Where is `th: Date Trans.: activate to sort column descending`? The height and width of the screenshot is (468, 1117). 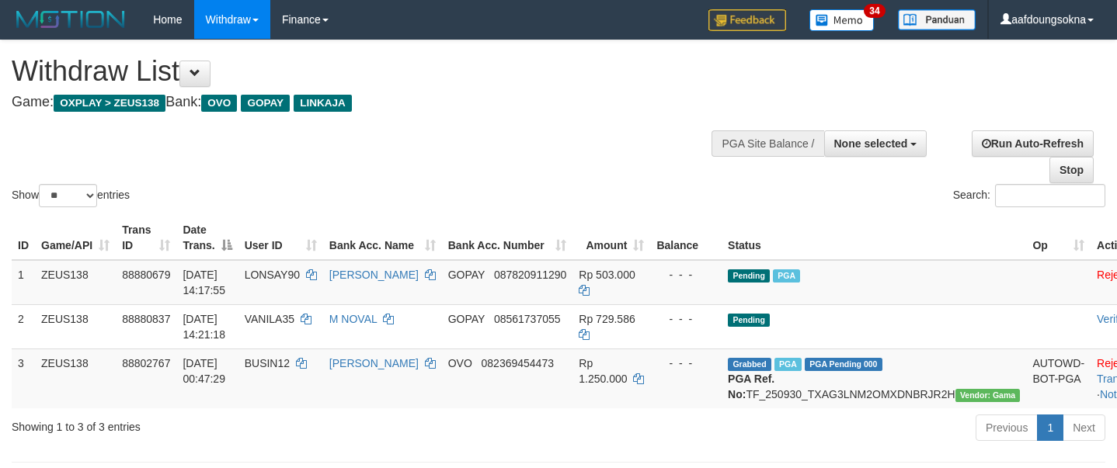 th: Date Trans.: activate to sort column descending is located at coordinates (207, 238).